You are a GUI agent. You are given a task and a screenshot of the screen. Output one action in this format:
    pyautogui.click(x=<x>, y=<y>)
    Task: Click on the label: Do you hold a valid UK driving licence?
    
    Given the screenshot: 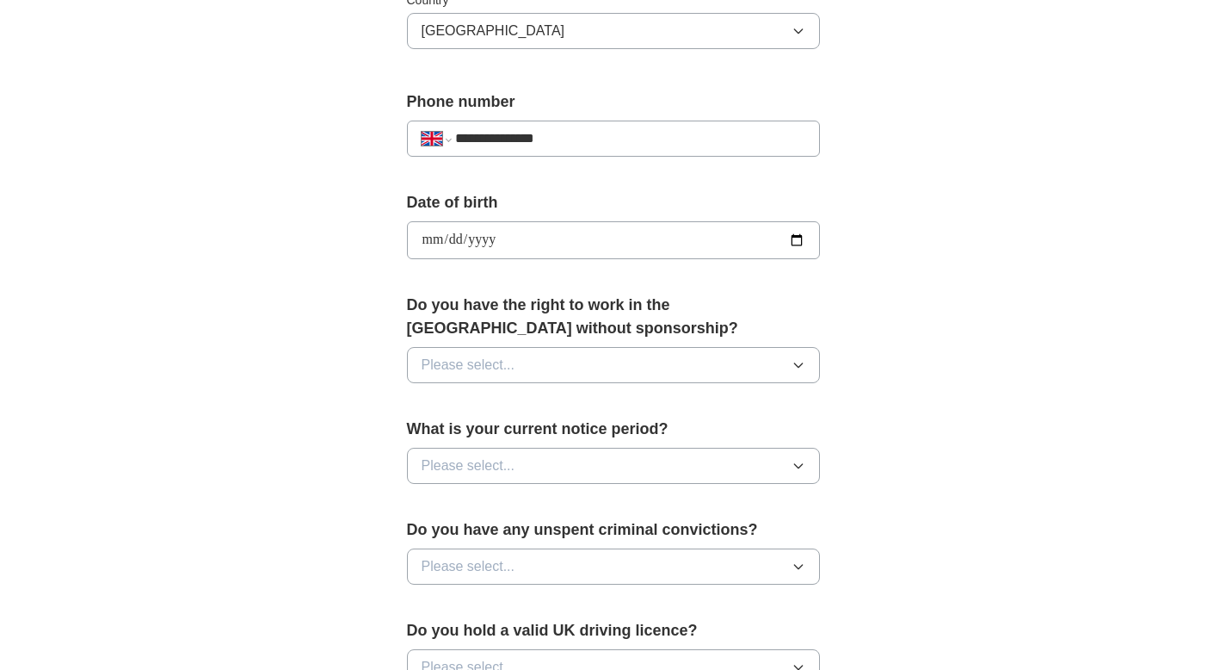 What is the action you would take?
    pyautogui.click(x=614, y=630)
    